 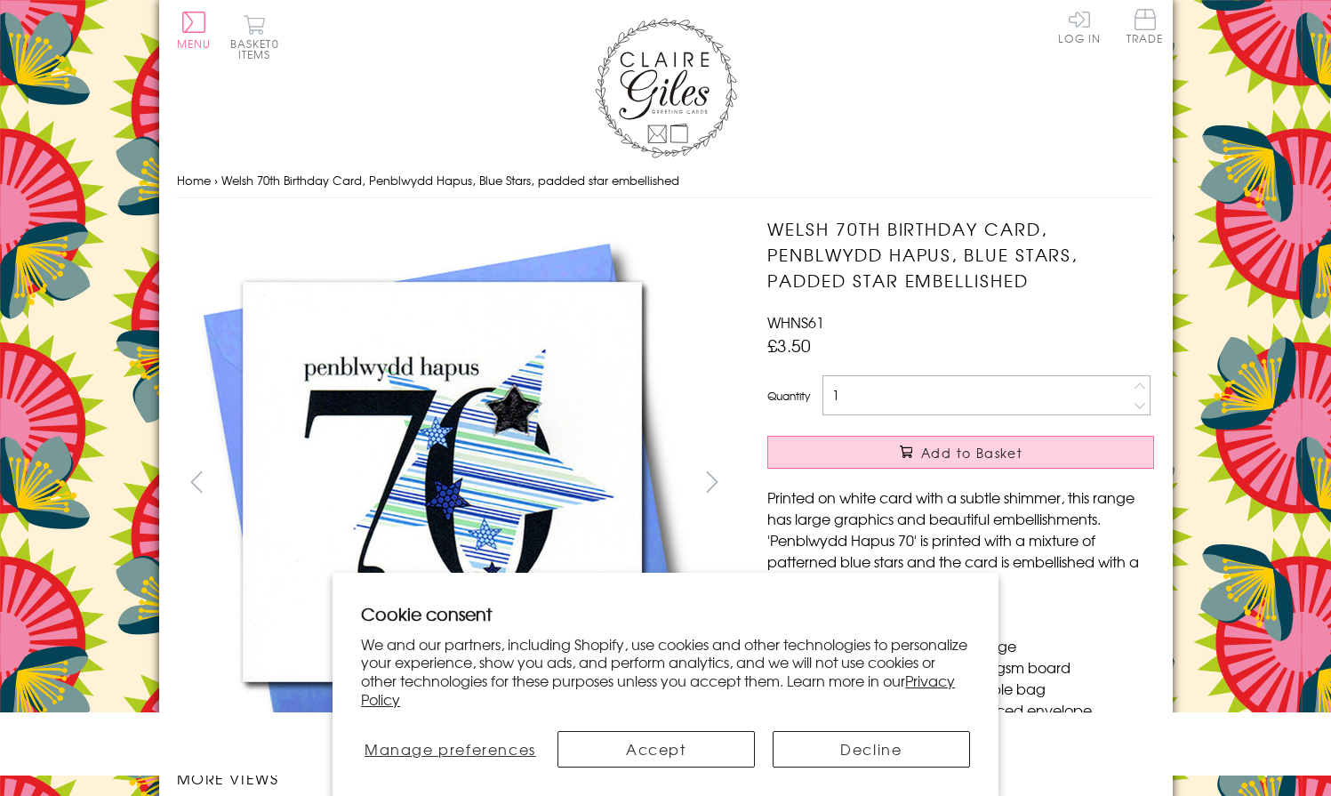 I want to click on button: Basket0 items, so click(x=254, y=36).